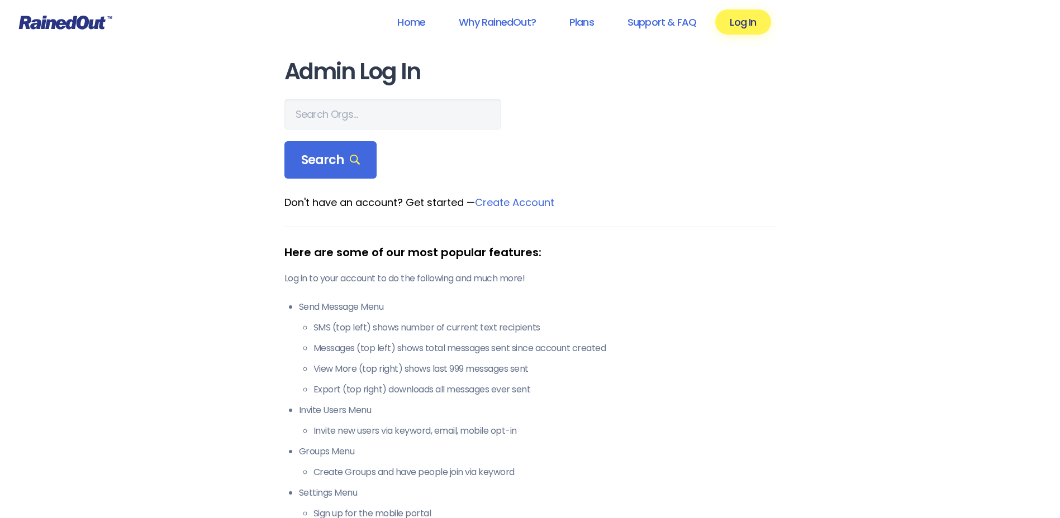  Describe the element at coordinates (411, 22) in the screenshot. I see `a: Home` at that location.